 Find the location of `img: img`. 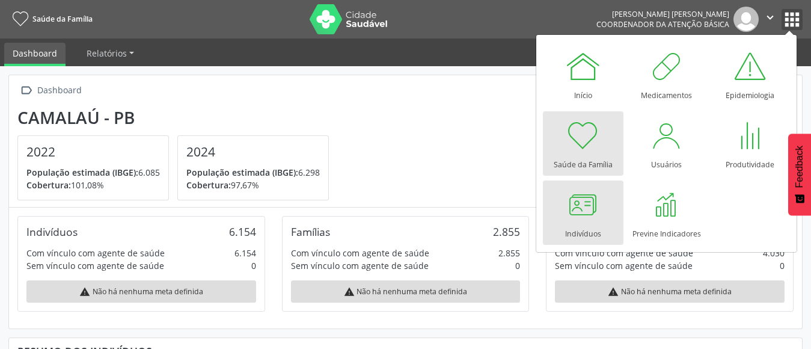

img: img is located at coordinates (746, 19).